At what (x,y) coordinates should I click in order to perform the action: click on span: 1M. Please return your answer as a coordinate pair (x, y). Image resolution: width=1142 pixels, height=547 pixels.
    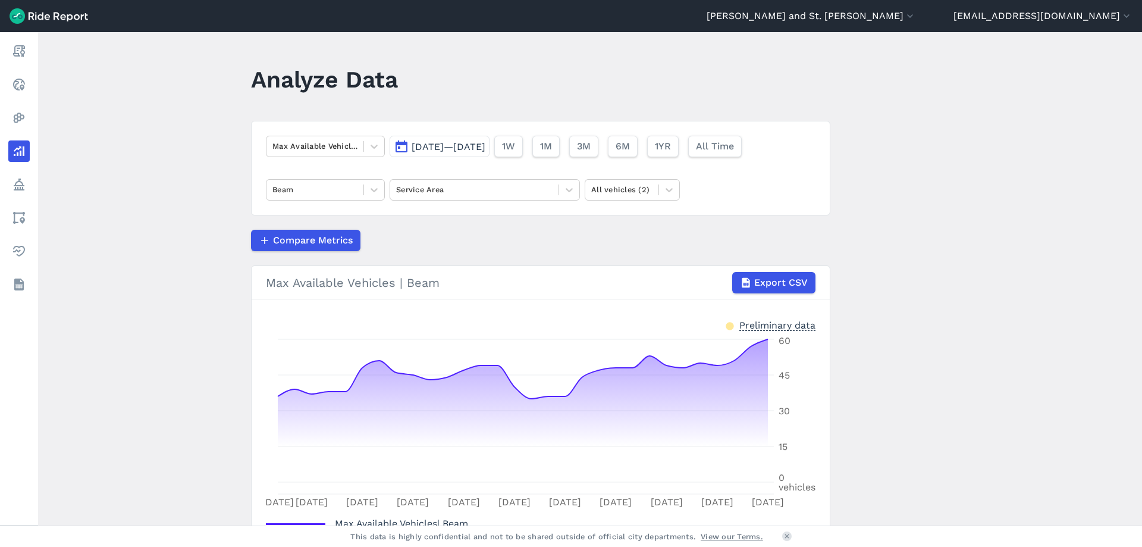
    Looking at the image, I should click on (546, 146).